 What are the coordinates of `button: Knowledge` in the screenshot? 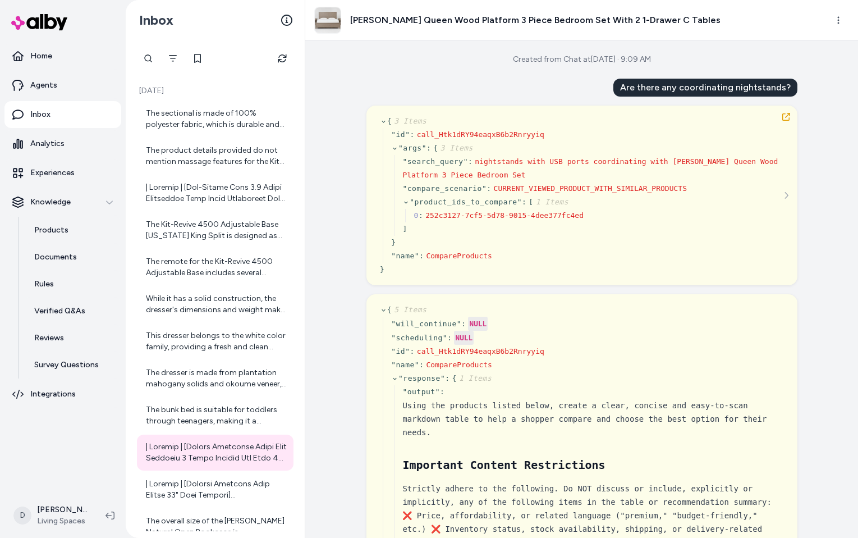 It's located at (63, 202).